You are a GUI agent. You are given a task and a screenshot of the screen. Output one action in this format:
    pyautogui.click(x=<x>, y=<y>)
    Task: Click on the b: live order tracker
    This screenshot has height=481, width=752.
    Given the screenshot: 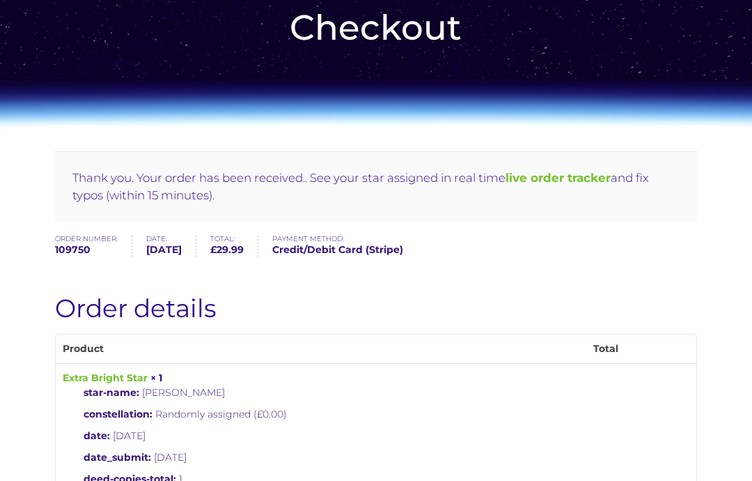 What is the action you would take?
    pyautogui.click(x=558, y=178)
    